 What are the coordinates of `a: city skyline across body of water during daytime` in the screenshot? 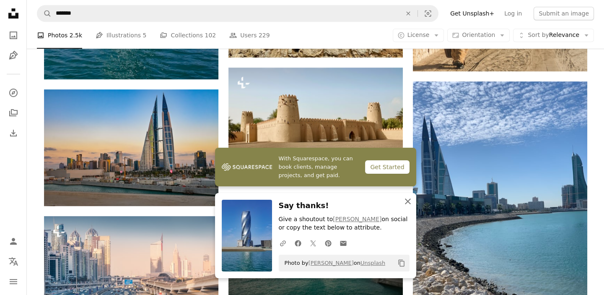 It's located at (500, 197).